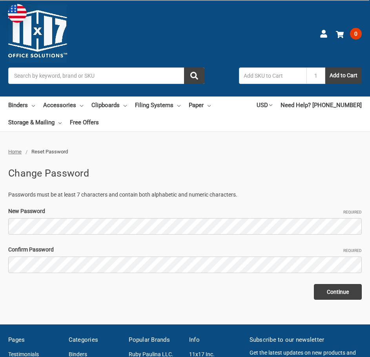  I want to click on label: Confirm Password, so click(185, 249).